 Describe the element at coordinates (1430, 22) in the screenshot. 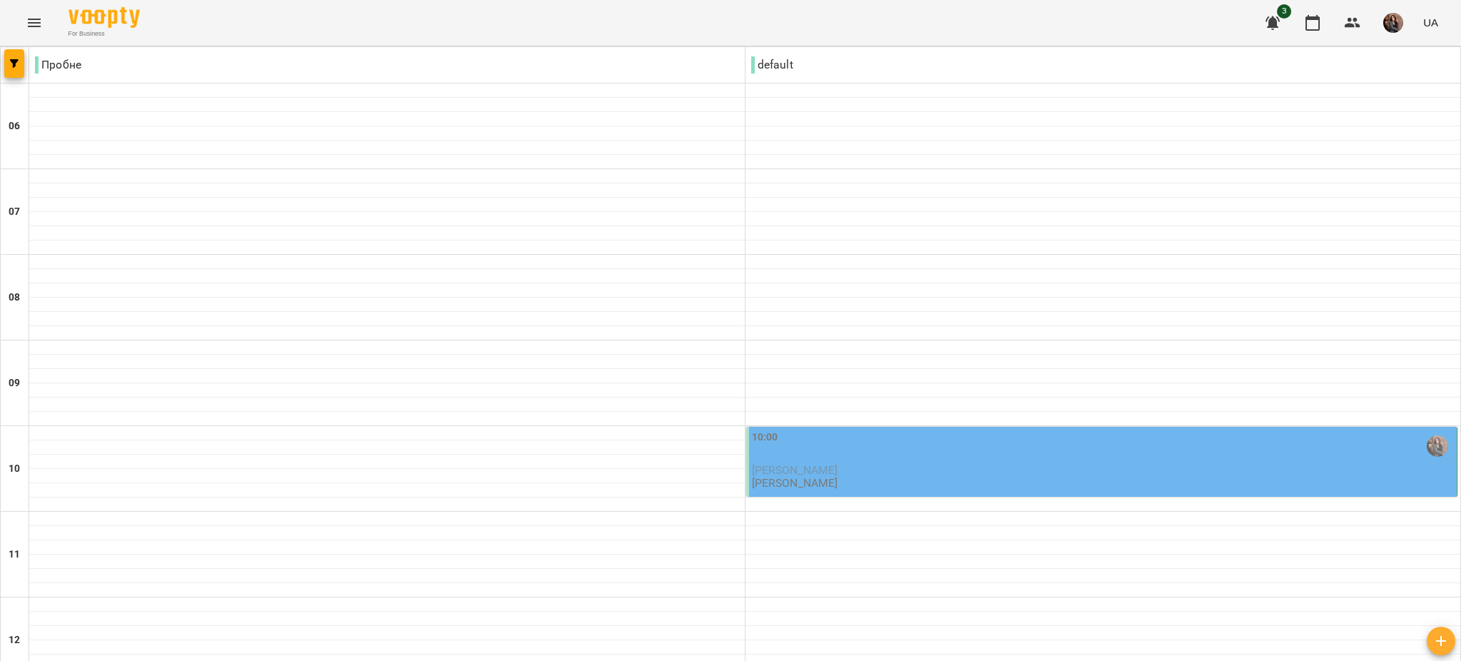

I see `button: UA` at that location.